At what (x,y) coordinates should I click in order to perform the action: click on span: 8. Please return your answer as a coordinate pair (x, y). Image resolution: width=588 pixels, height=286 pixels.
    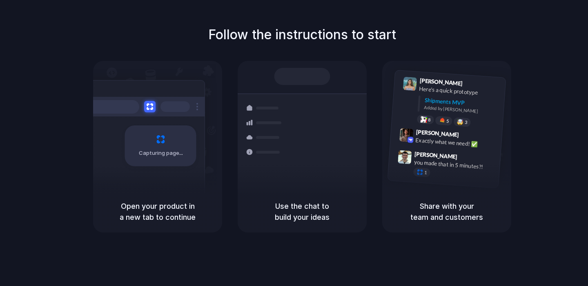
    Looking at the image, I should click on (429, 120).